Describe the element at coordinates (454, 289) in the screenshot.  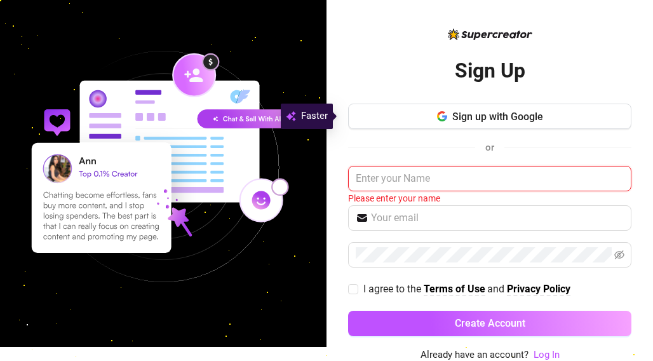
I see `a: Terms of Use` at that location.